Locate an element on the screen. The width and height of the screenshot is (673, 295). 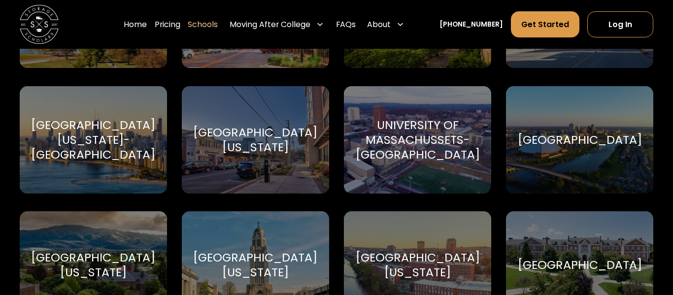
a: Get Started is located at coordinates (545, 24).